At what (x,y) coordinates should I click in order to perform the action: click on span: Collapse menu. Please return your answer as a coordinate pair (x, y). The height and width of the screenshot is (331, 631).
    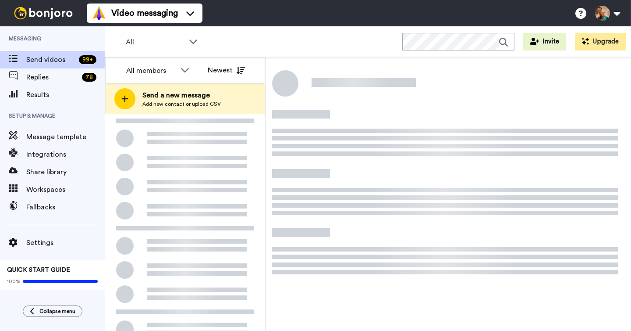
    Looking at the image, I should click on (57, 311).